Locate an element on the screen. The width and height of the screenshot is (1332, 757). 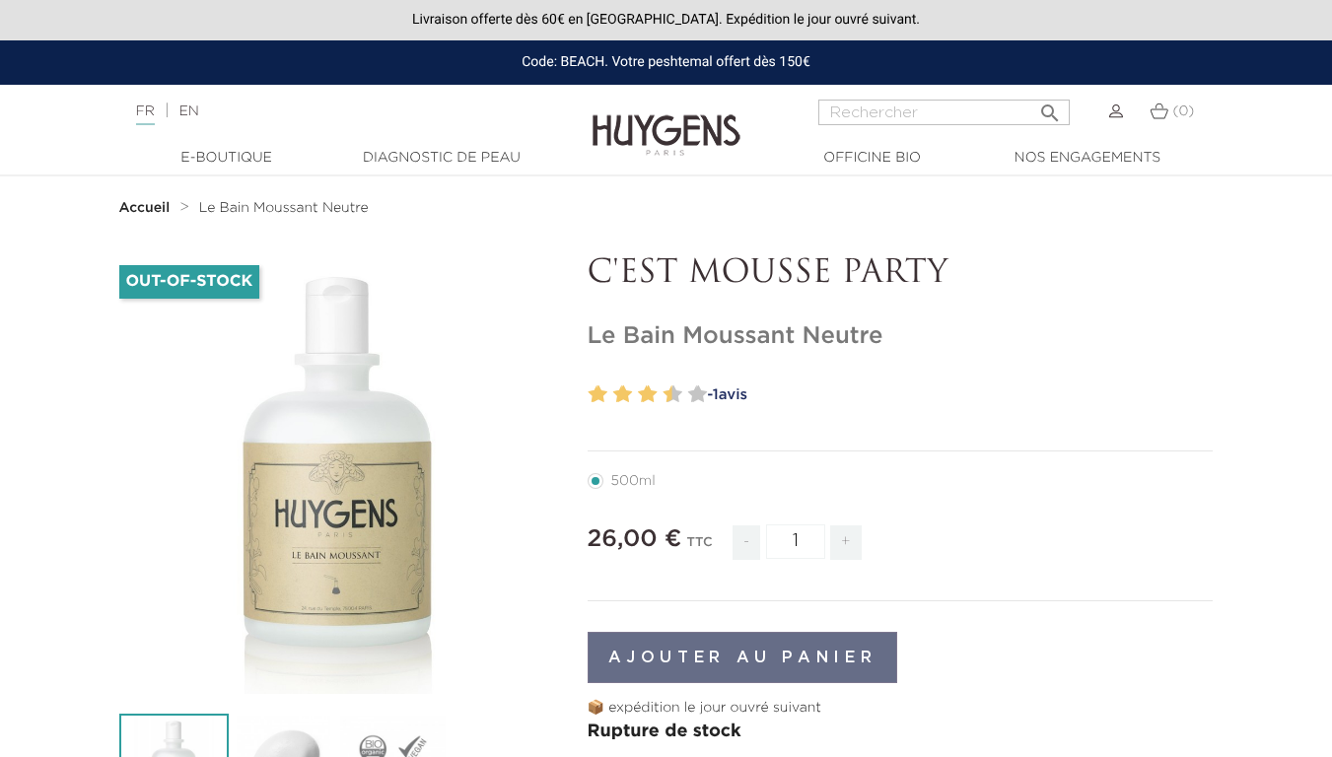
span: 1 is located at coordinates (716, 394).